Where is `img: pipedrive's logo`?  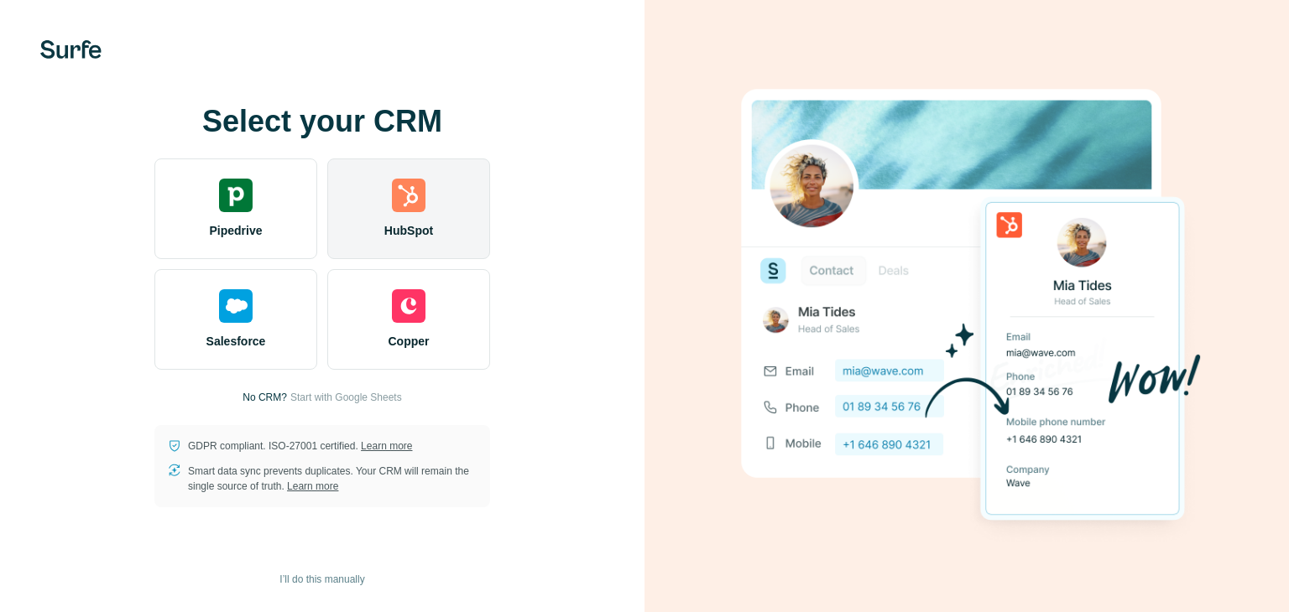
img: pipedrive's logo is located at coordinates (236, 195).